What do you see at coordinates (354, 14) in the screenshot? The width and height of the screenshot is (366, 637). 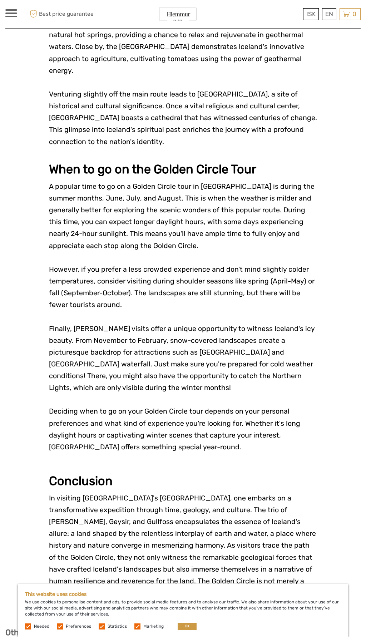 I see `span: 0` at bounding box center [354, 14].